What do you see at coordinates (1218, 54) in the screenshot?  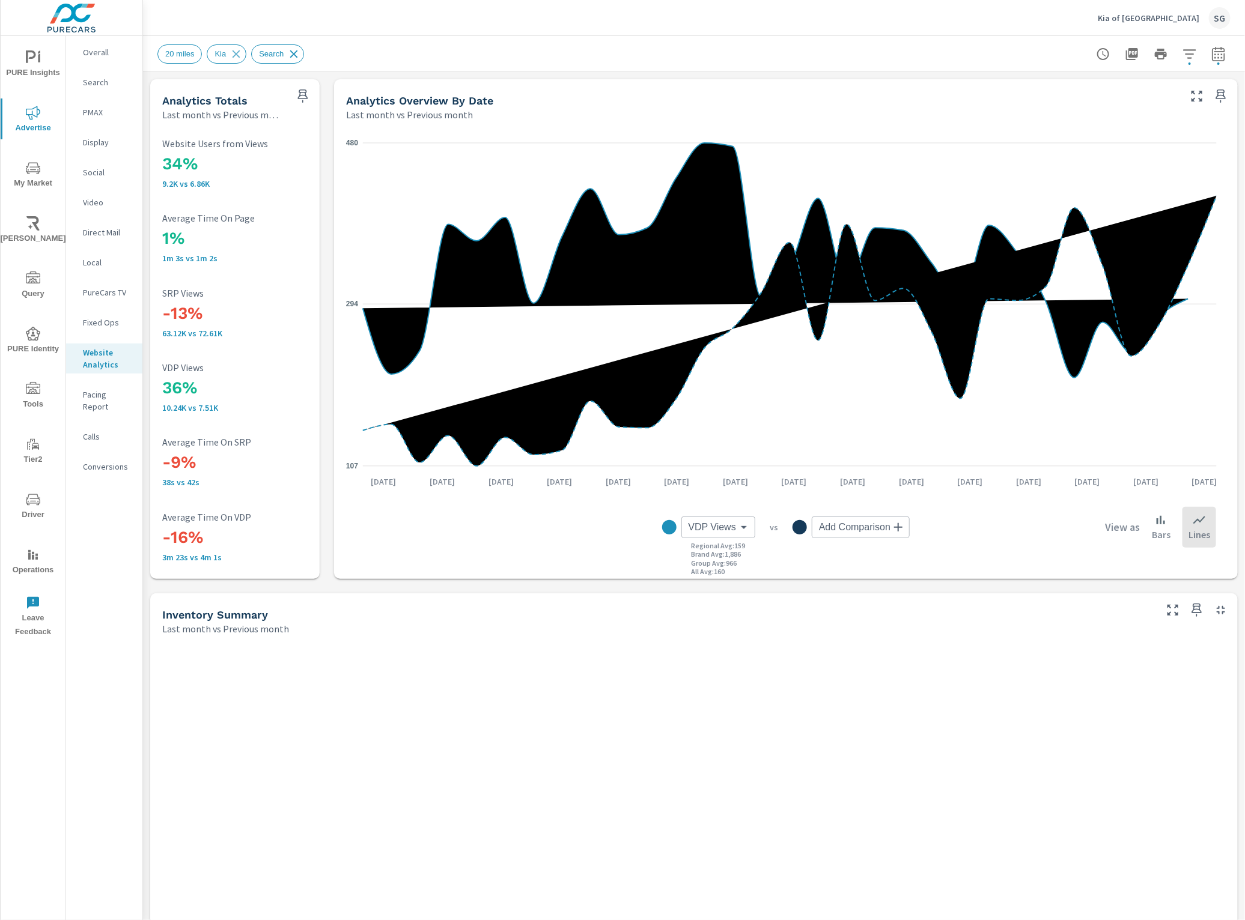 I see `button: Select Date Range` at bounding box center [1218, 54].